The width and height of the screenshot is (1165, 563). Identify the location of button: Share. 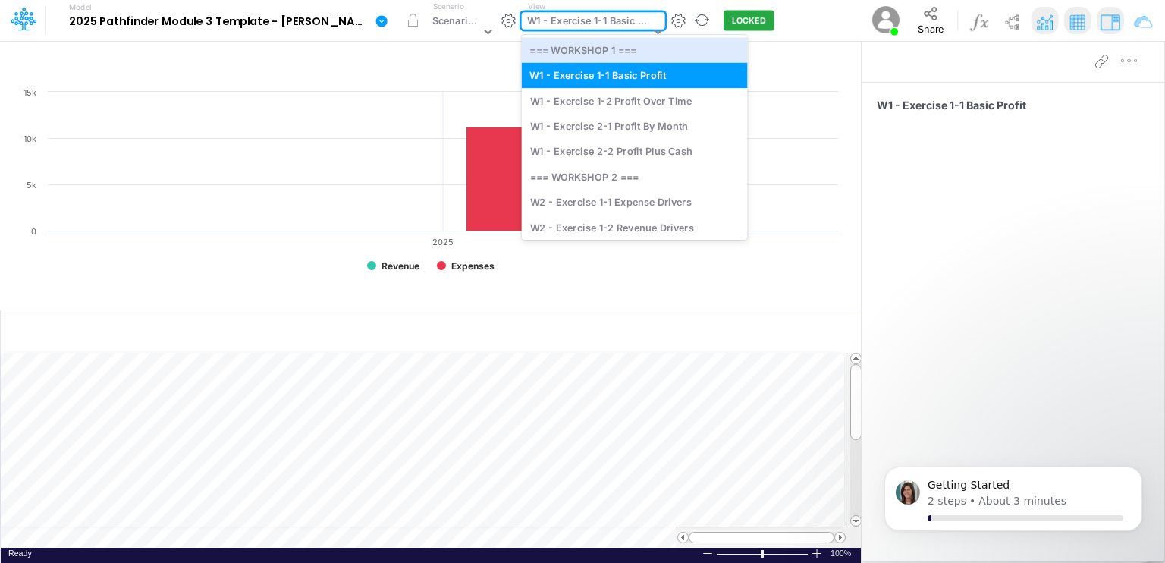
(930, 20).